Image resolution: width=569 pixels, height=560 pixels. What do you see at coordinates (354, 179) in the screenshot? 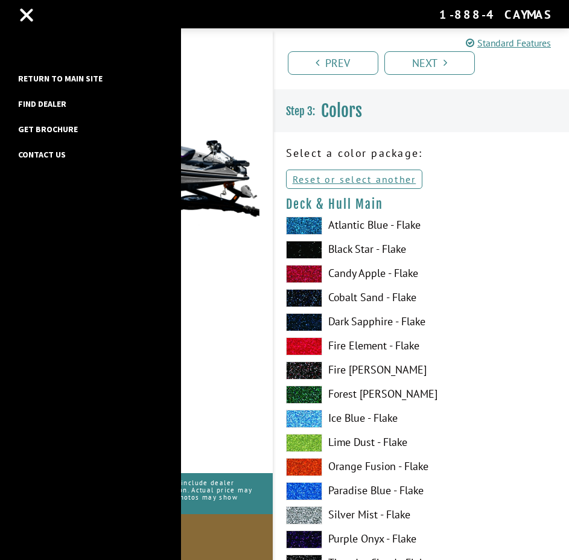
I see `a: Reset or select another` at bounding box center [354, 179].